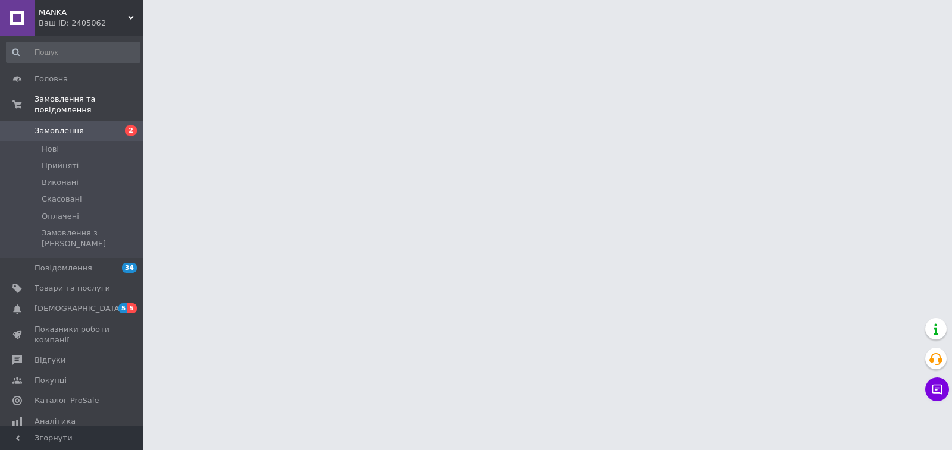 This screenshot has width=952, height=450. Describe the element at coordinates (62, 199) in the screenshot. I see `span: Скасовані` at that location.